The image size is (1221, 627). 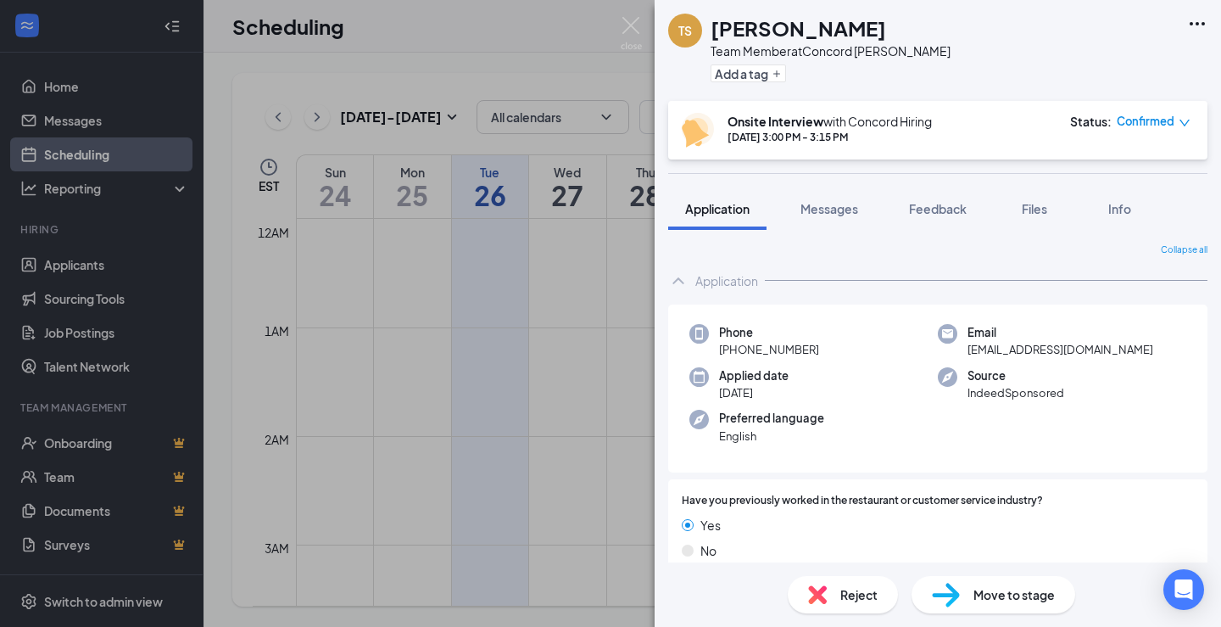 What do you see at coordinates (1016, 376) in the screenshot?
I see `span: Source` at bounding box center [1016, 376].